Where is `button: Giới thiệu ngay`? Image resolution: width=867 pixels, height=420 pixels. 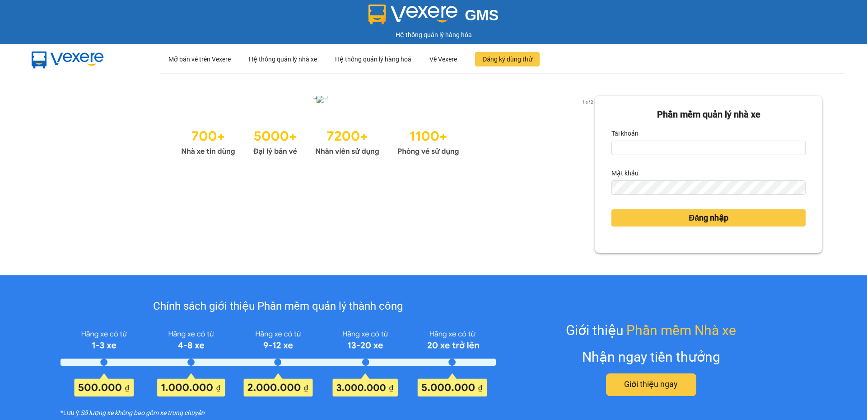
button: Giới thiệu ngay is located at coordinates (651, 384).